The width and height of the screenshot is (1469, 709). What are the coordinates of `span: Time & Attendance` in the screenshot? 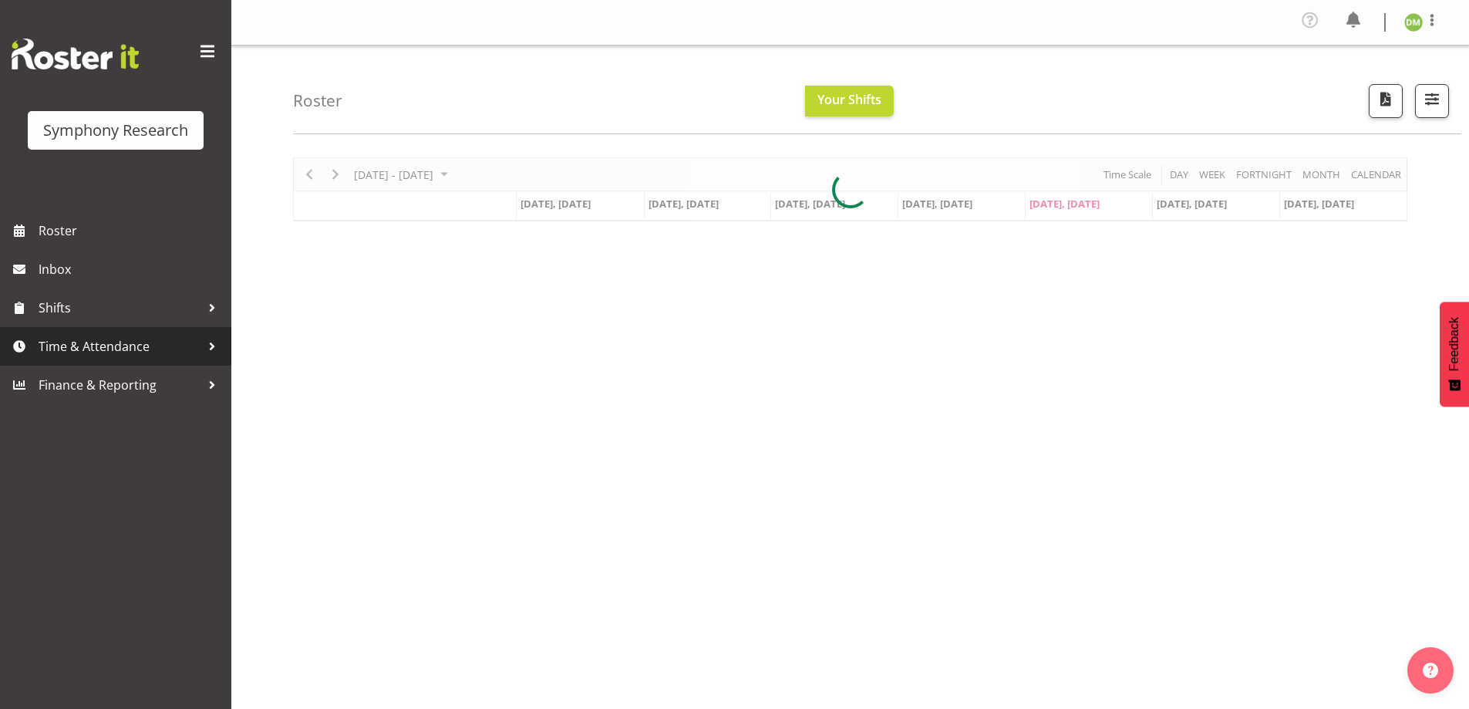 It's located at (120, 346).